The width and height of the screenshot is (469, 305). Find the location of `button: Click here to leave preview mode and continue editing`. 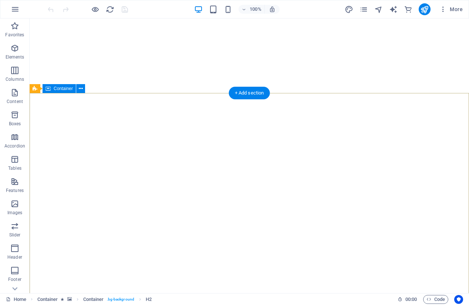

button: Click here to leave preview mode and continue editing is located at coordinates (95, 9).